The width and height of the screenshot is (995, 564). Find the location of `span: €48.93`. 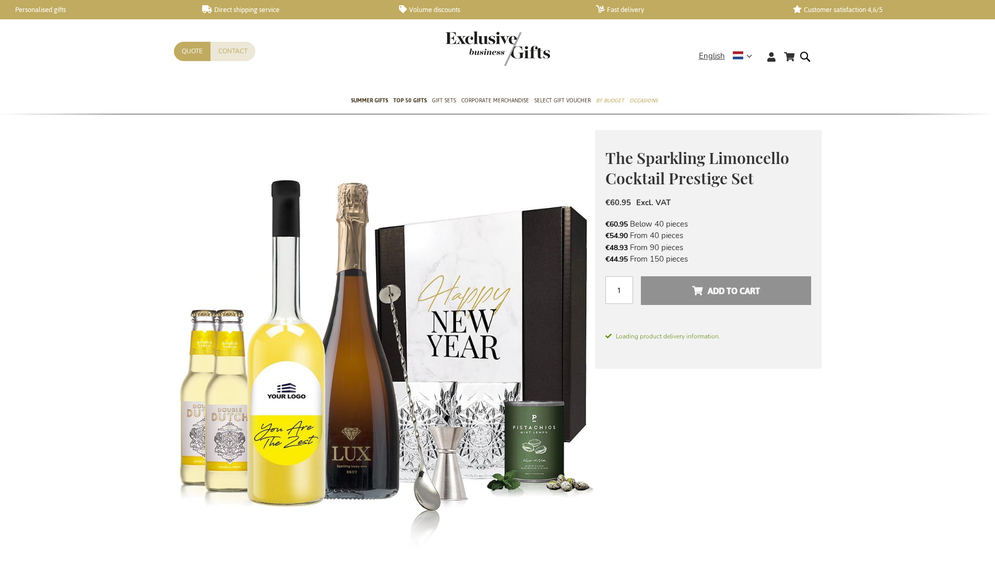

span: €48.93 is located at coordinates (616, 248).